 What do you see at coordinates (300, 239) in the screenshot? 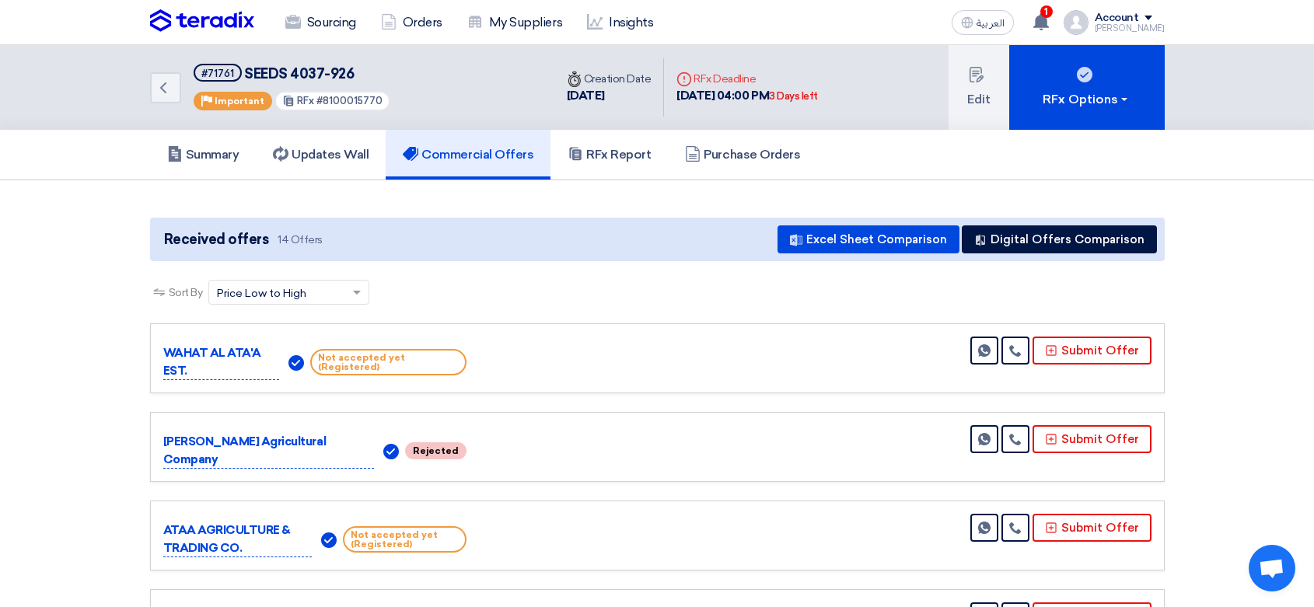
I see `span: 14 Offers` at bounding box center [300, 239].